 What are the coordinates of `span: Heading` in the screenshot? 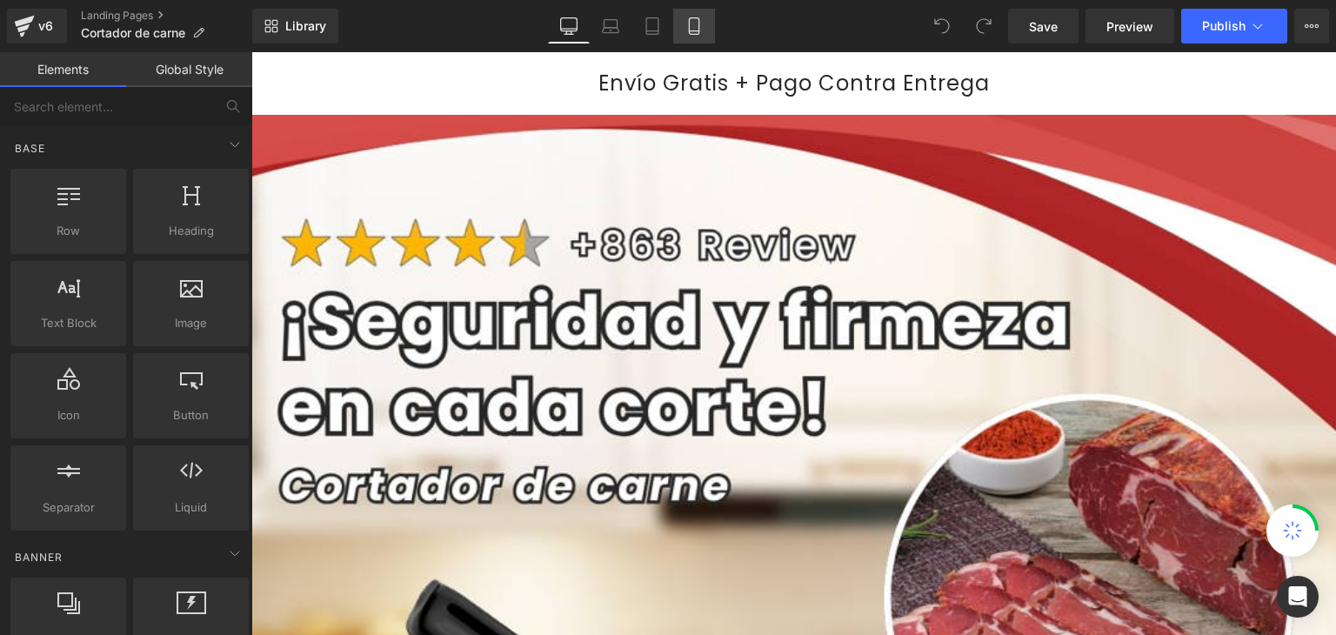 It's located at (190, 230).